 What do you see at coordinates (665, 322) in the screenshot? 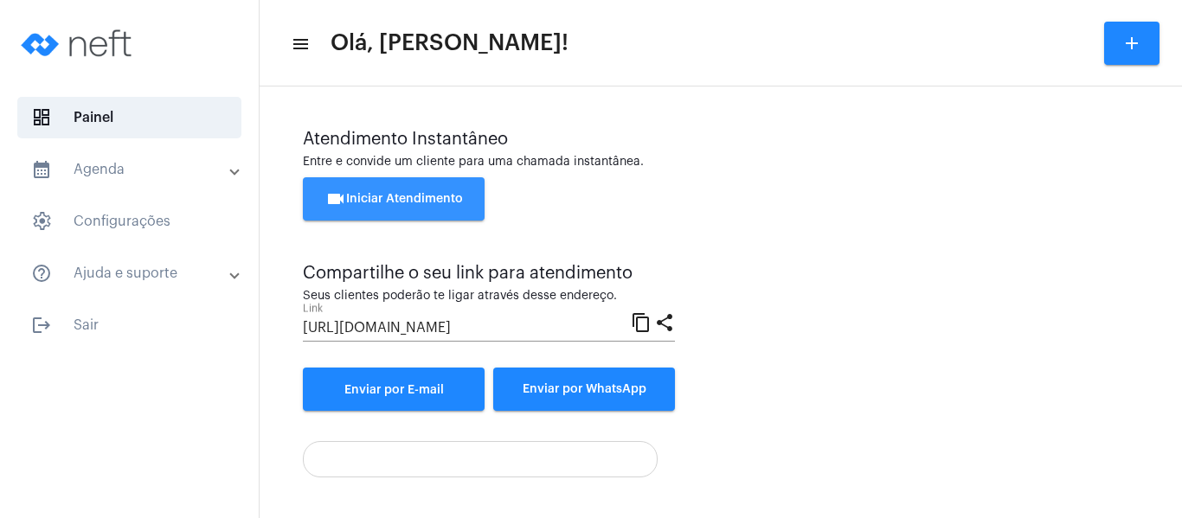
I see `mat-icon: share` at bounding box center [665, 322].